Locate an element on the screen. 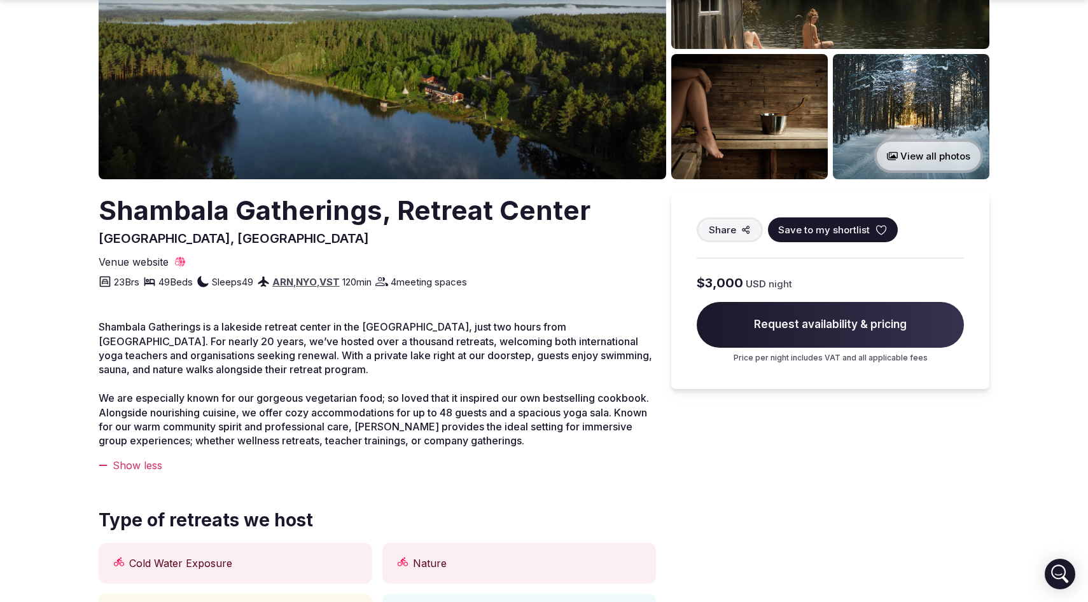 The height and width of the screenshot is (602, 1088). span: Sleeps 49 is located at coordinates (232, 282).